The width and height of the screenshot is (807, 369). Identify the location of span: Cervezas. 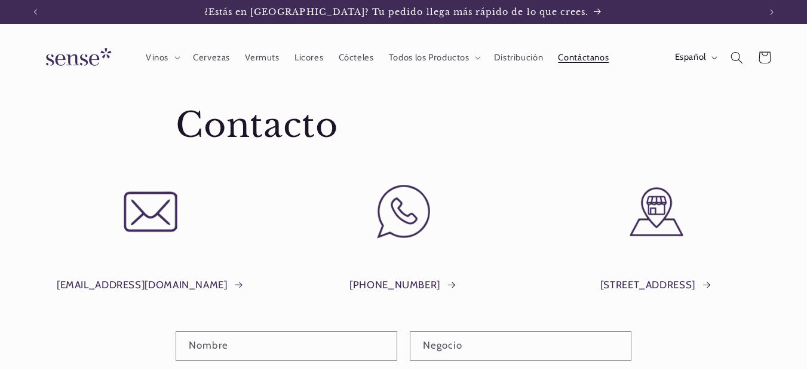
(212, 57).